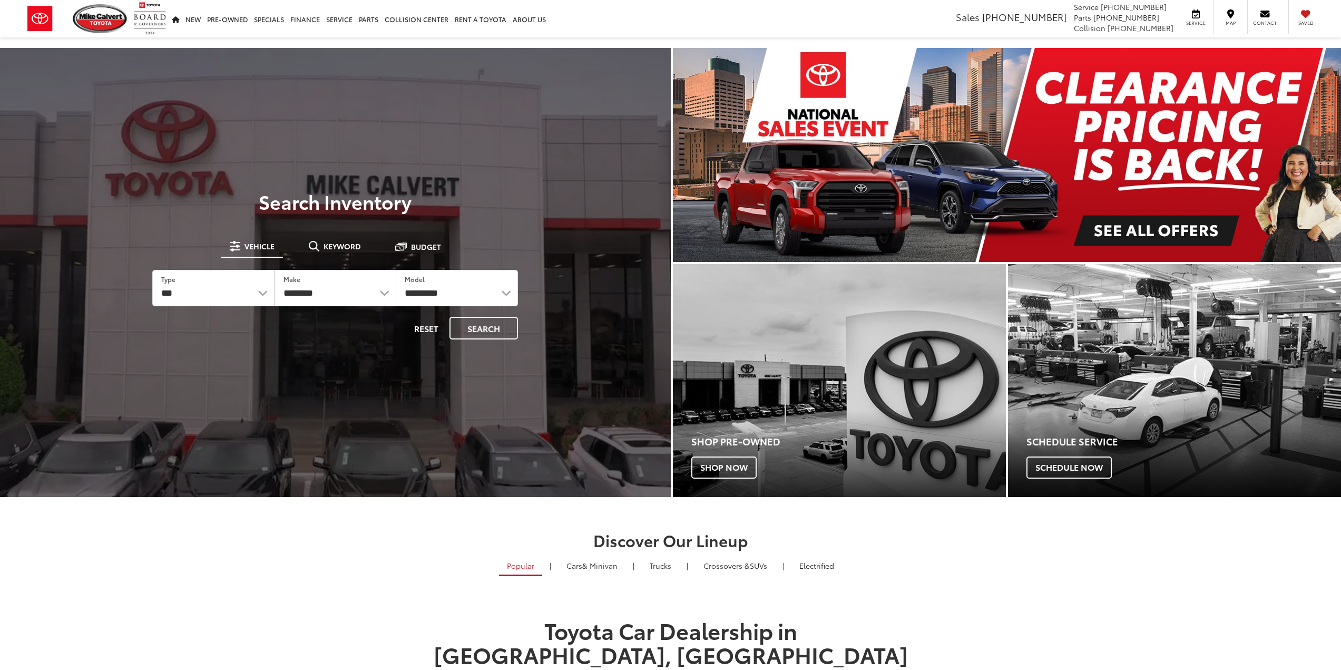 This screenshot has height=670, width=1341. I want to click on span: Crossovers &, so click(726, 565).